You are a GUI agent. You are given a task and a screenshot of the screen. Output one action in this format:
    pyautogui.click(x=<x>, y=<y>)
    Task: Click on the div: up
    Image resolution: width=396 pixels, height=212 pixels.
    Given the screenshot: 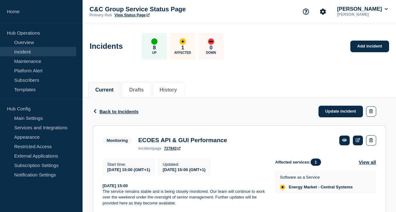 What is the action you would take?
    pyautogui.click(x=154, y=42)
    